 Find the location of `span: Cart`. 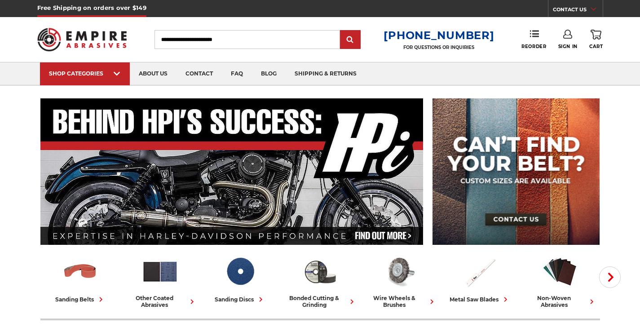

span: Cart is located at coordinates (596, 46).